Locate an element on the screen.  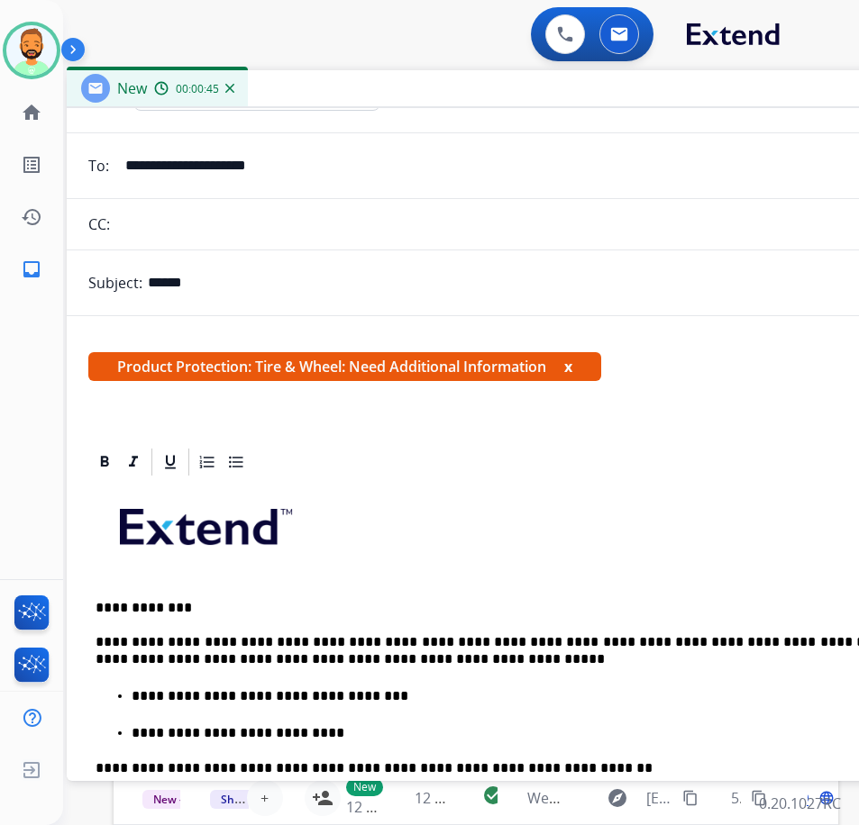
p: New is located at coordinates (364, 787).